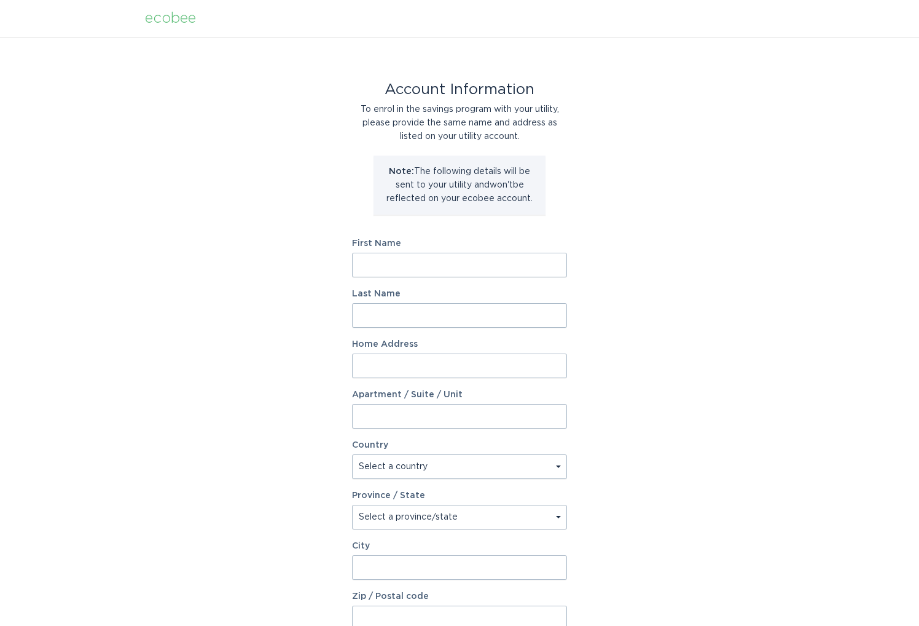 The height and width of the screenshot is (626, 919). What do you see at coordinates (388, 495) in the screenshot?
I see `label: Province / State` at bounding box center [388, 495].